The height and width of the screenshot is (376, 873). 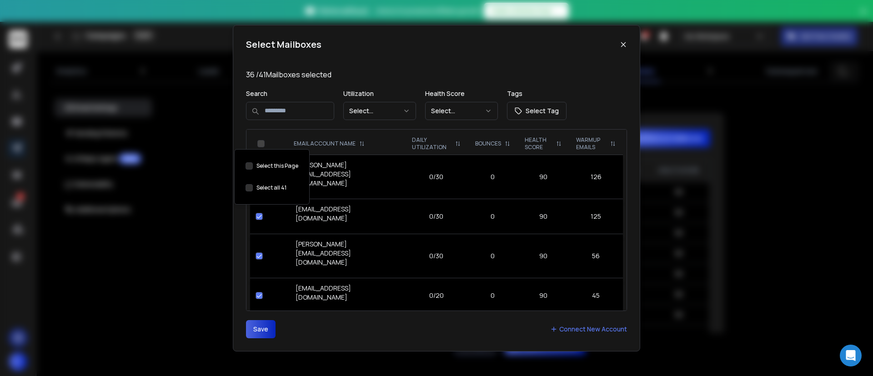 What do you see at coordinates (380, 94) in the screenshot?
I see `p: Utilization` at bounding box center [380, 94].